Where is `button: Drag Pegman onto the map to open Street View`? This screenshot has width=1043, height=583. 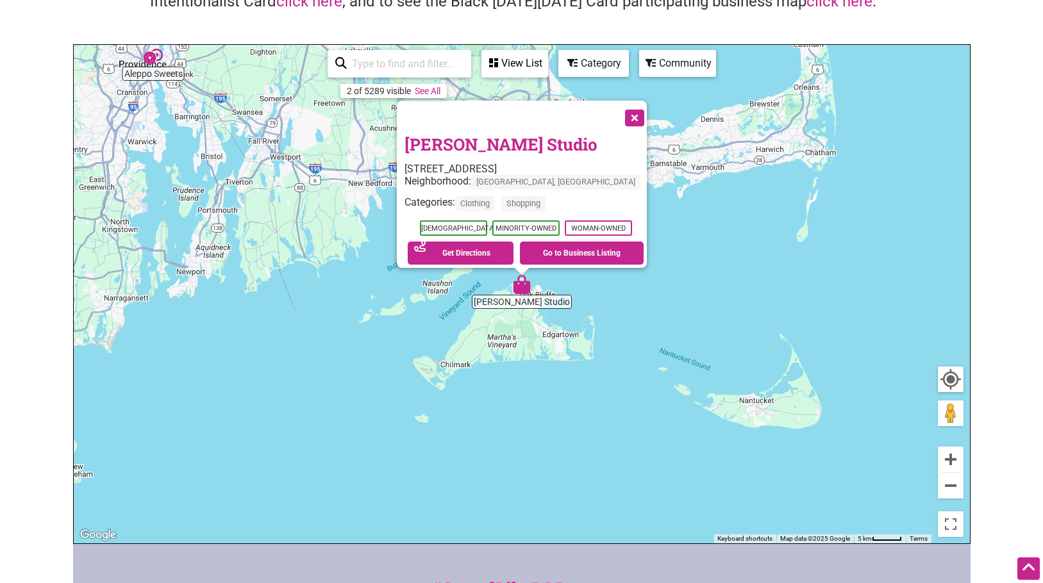 button: Drag Pegman onto the map to open Street View is located at coordinates (950, 413).